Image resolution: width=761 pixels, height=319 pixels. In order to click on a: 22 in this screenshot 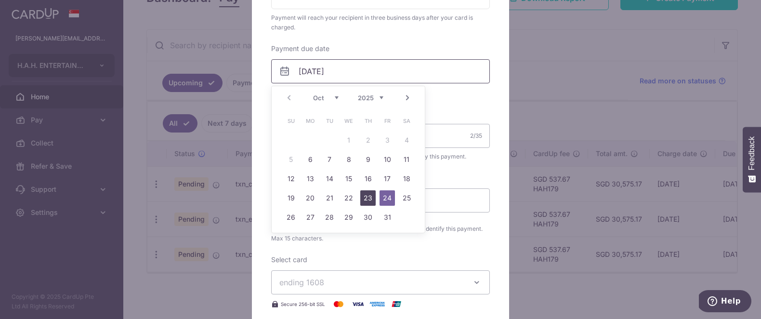, I will do `click(349, 198)`.